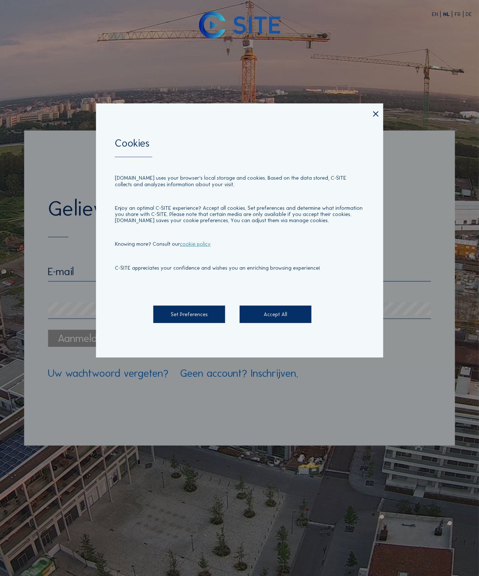  Describe the element at coordinates (276, 314) in the screenshot. I see `div: Accept All` at that location.